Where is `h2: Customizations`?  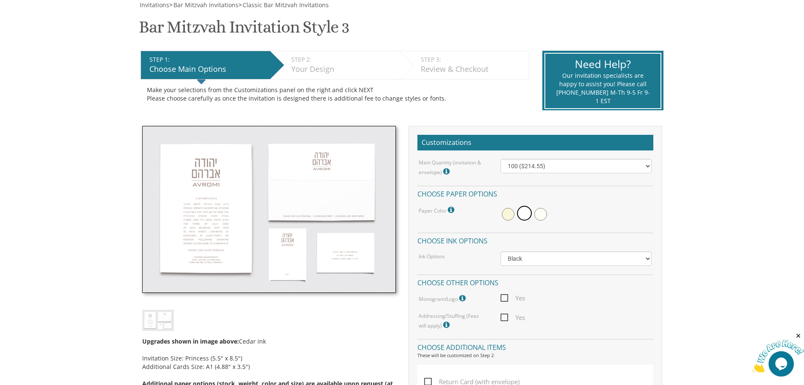 h2: Customizations is located at coordinates (535, 143).